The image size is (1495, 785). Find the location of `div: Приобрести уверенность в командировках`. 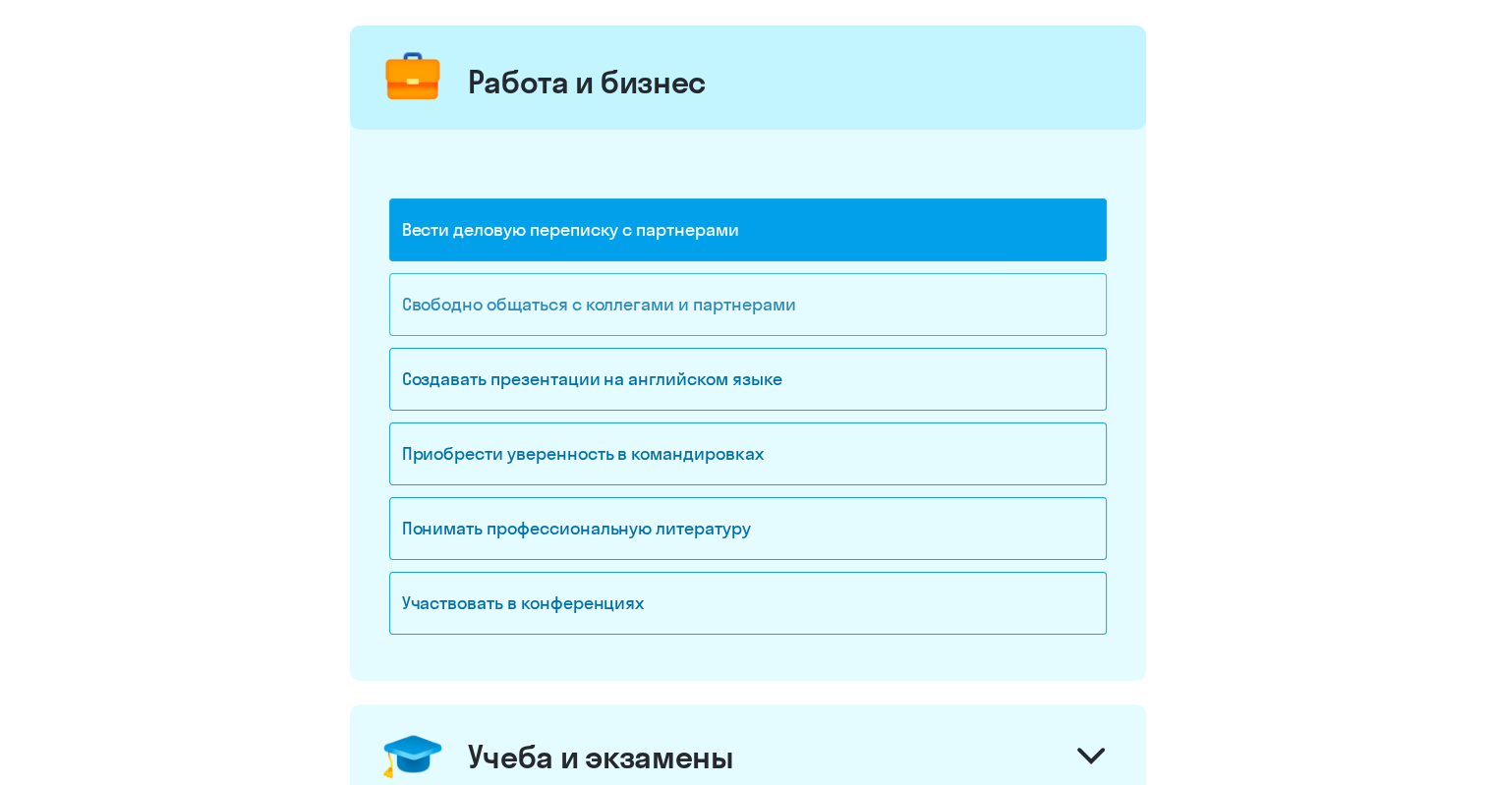

div: Приобрести уверенность в командировках is located at coordinates (748, 454).